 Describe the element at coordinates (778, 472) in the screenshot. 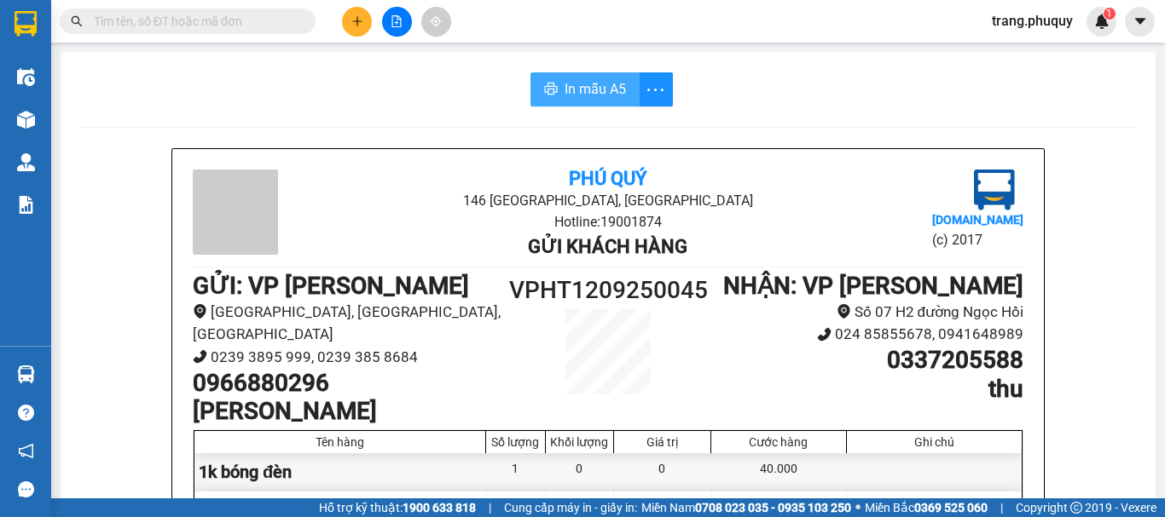

I see `div: 40.000` at that location.